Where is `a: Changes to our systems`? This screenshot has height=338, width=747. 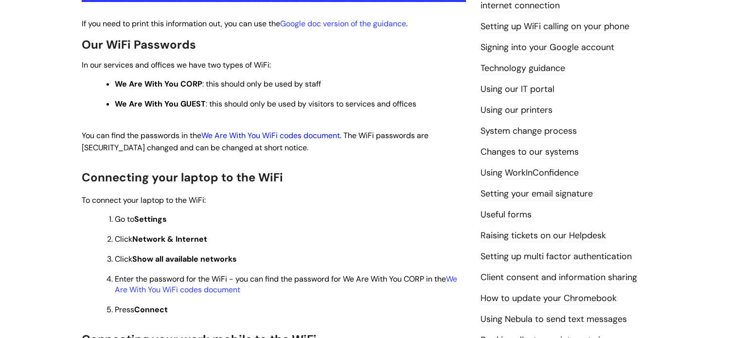
a: Changes to our systems is located at coordinates (529, 152).